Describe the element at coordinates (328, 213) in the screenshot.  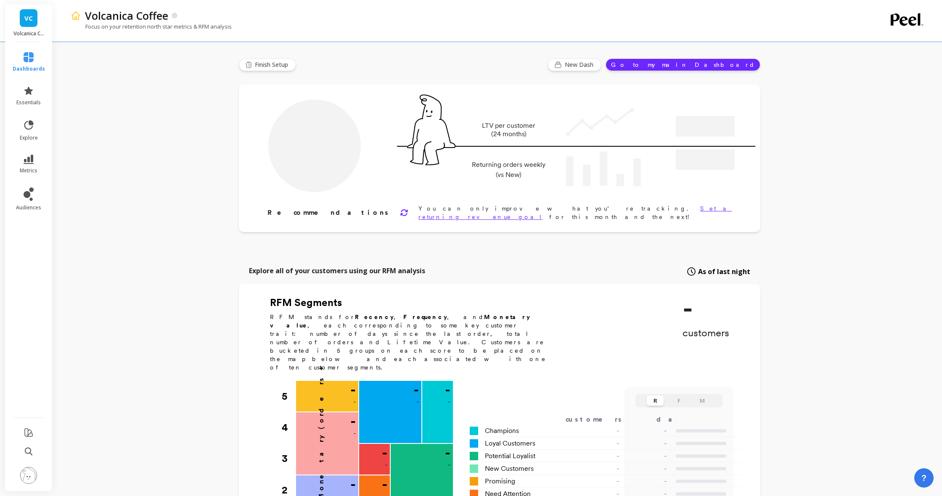
I see `p: Recommendations` at that location.